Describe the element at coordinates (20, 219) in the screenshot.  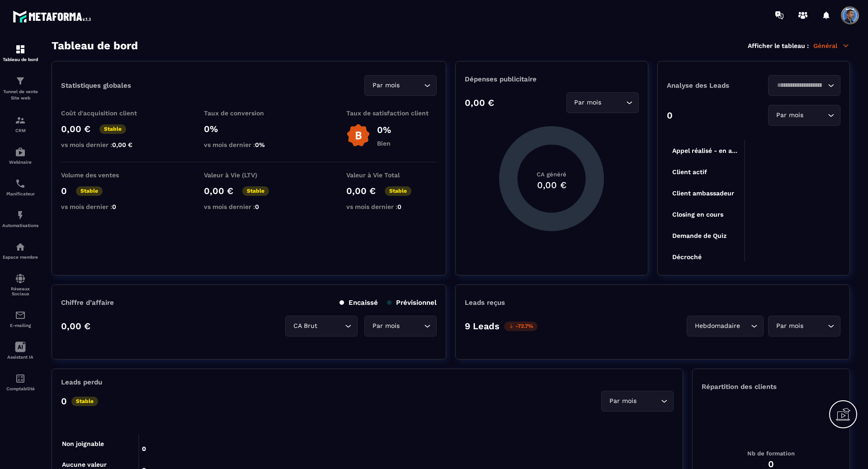
I see `a: automationsautomationsAutomatisations` at that location.